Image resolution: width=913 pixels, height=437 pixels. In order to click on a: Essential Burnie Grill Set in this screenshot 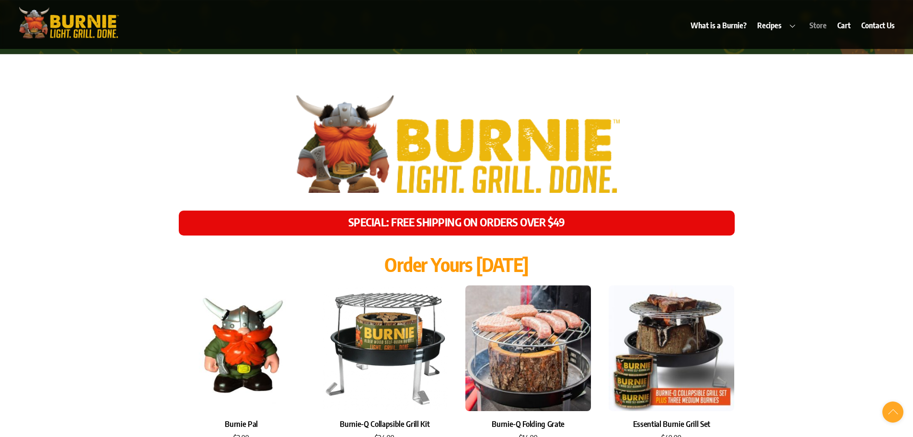, I will do `click(671, 423)`.